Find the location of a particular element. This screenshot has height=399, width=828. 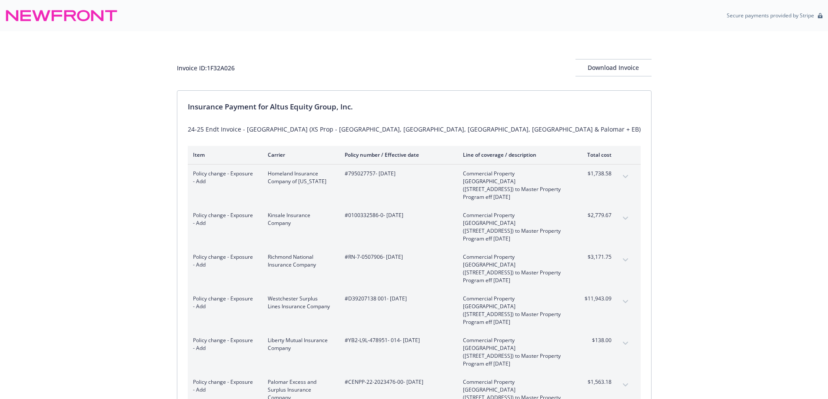

span: Liberty Mutual Insurance Company is located at coordinates (299, 345).